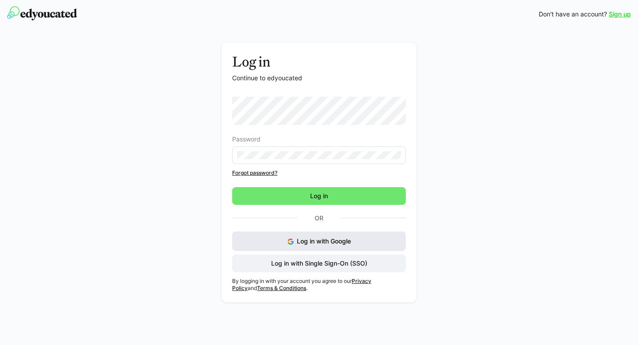 The height and width of the screenshot is (345, 638). What do you see at coordinates (319, 78) in the screenshot?
I see `p: Continue to edyoucated` at bounding box center [319, 78].